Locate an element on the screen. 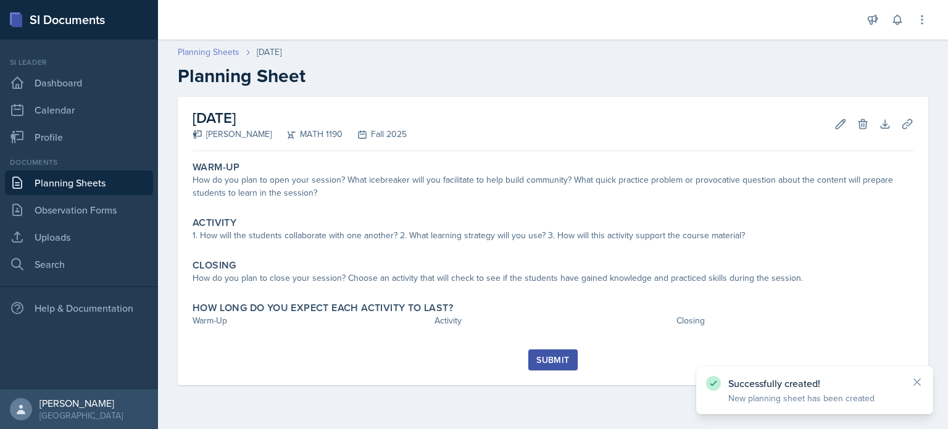  h2: Planning Sheet is located at coordinates (553, 76).